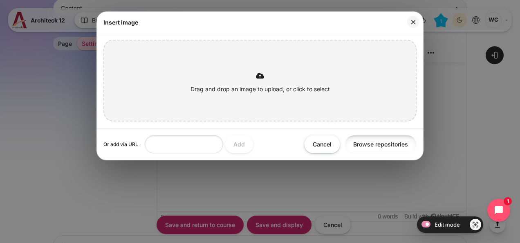 The image size is (520, 243). What do you see at coordinates (239, 144) in the screenshot?
I see `button: Add` at bounding box center [239, 144].